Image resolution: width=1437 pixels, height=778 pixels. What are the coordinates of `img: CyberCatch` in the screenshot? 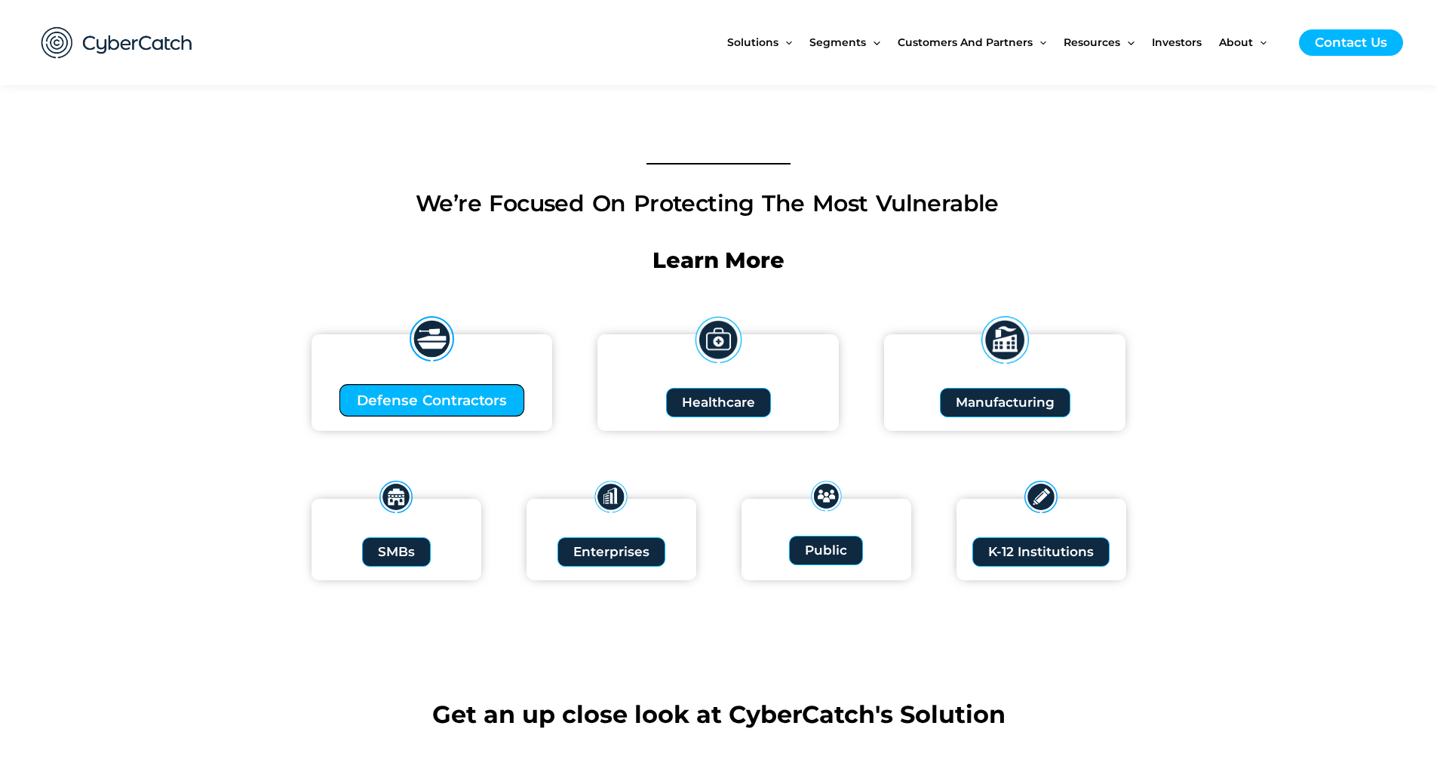 It's located at (117, 42).